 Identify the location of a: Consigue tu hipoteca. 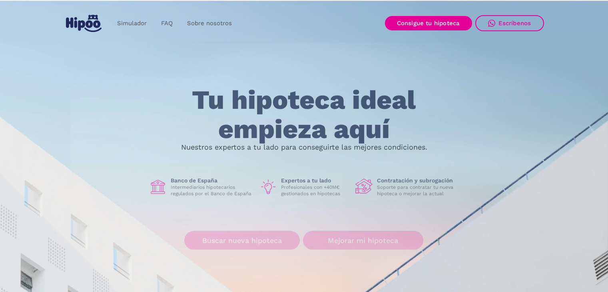
(428, 23).